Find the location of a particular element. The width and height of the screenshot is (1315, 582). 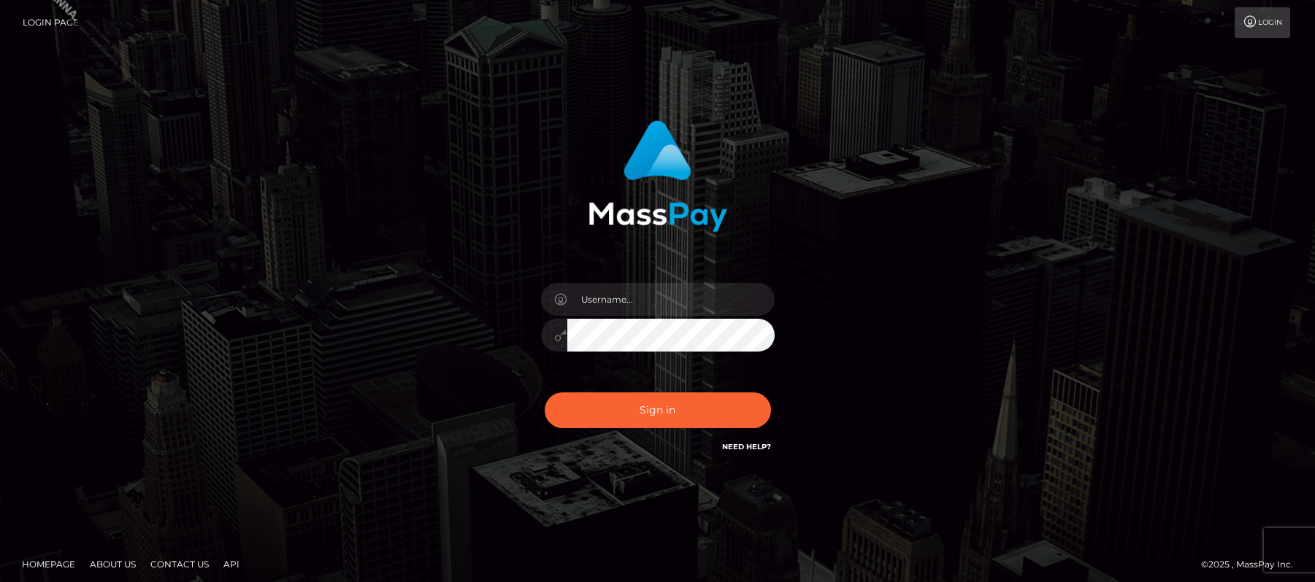

a: Login is located at coordinates (1262, 23).